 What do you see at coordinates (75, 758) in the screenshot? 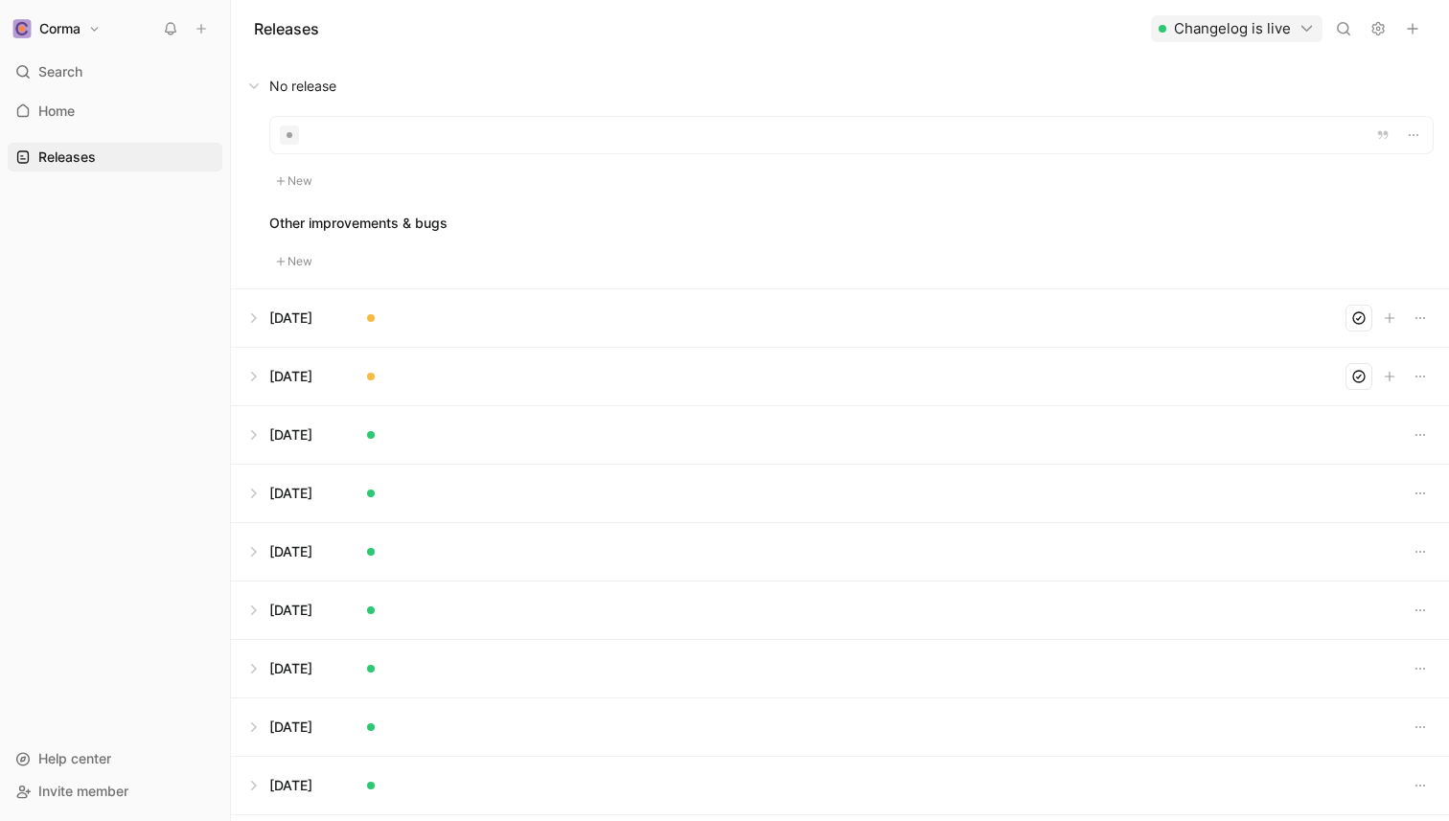
I see `span: Help center` at bounding box center [75, 758].